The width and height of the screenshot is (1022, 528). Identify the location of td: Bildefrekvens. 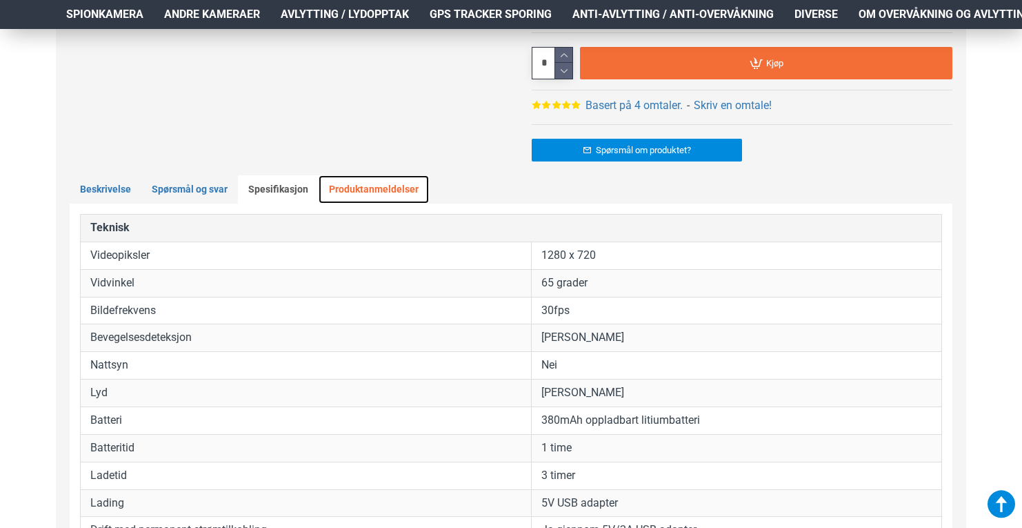
(306, 311).